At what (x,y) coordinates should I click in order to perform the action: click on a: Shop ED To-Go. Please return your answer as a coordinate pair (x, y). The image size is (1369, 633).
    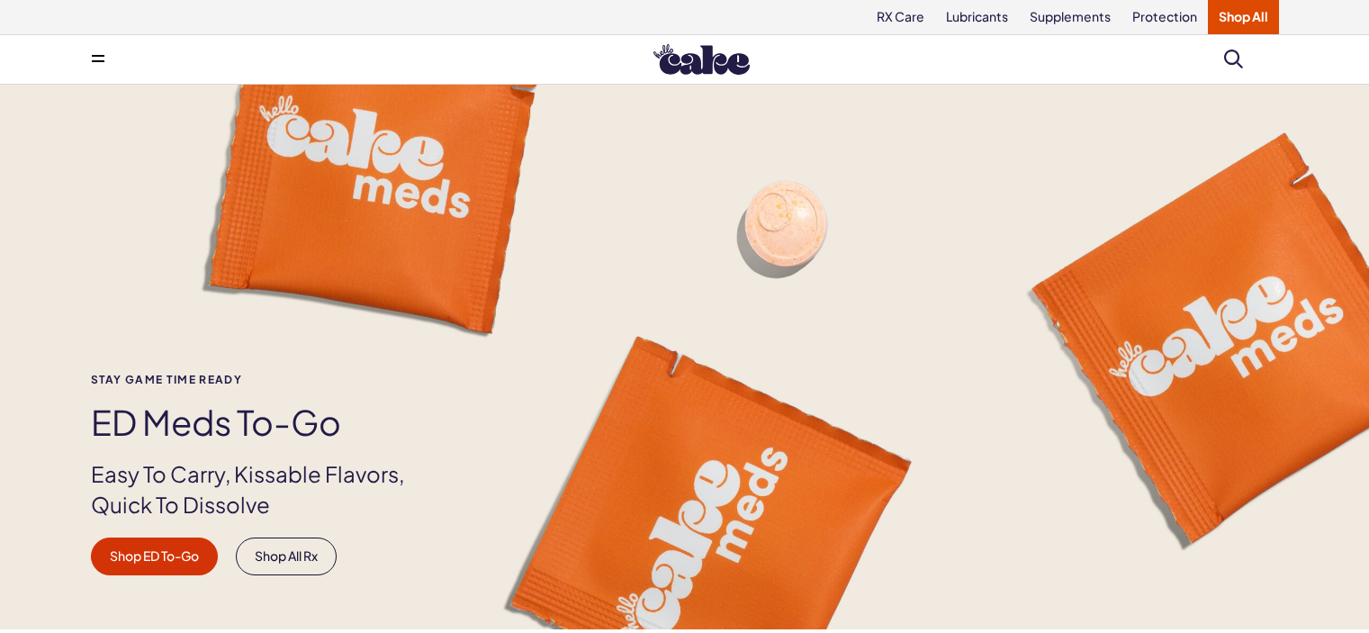
    Looking at the image, I should click on (154, 556).